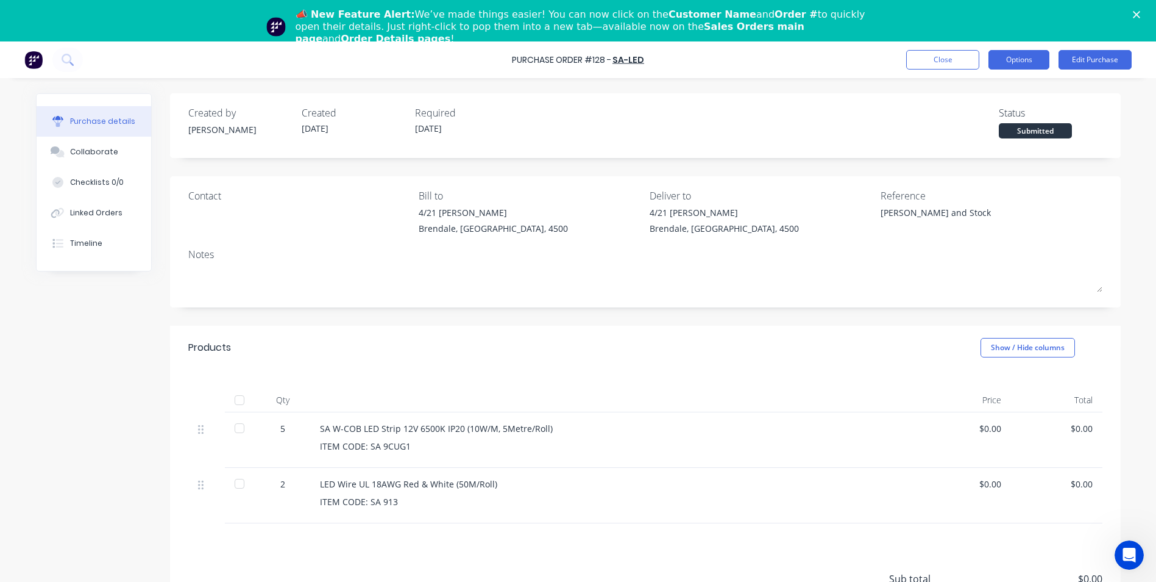 This screenshot has width=1156, height=582. Describe the element at coordinates (966, 400) in the screenshot. I see `div: Price` at that location.